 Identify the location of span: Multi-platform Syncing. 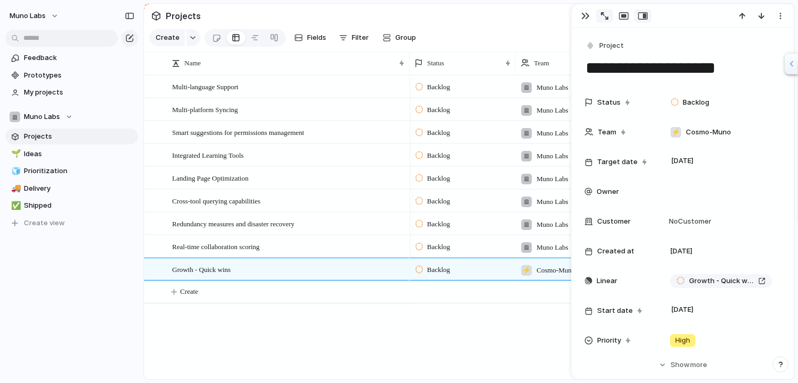
(205, 109).